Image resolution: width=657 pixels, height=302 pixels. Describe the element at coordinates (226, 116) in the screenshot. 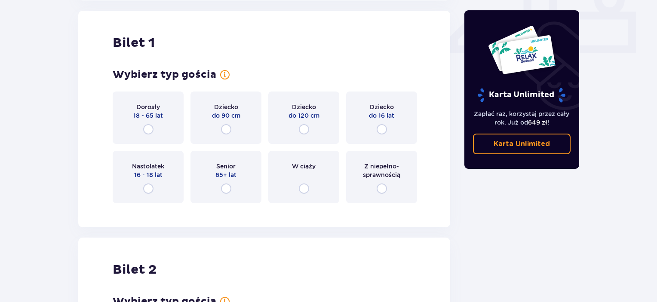

I see `span: do 90 cm` at that location.